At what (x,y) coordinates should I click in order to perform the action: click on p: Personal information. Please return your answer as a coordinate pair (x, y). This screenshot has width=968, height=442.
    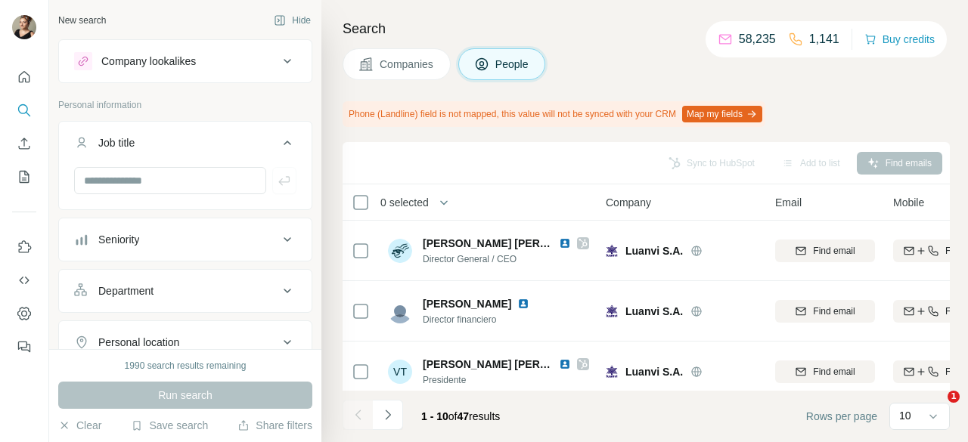
    Looking at the image, I should click on (185, 105).